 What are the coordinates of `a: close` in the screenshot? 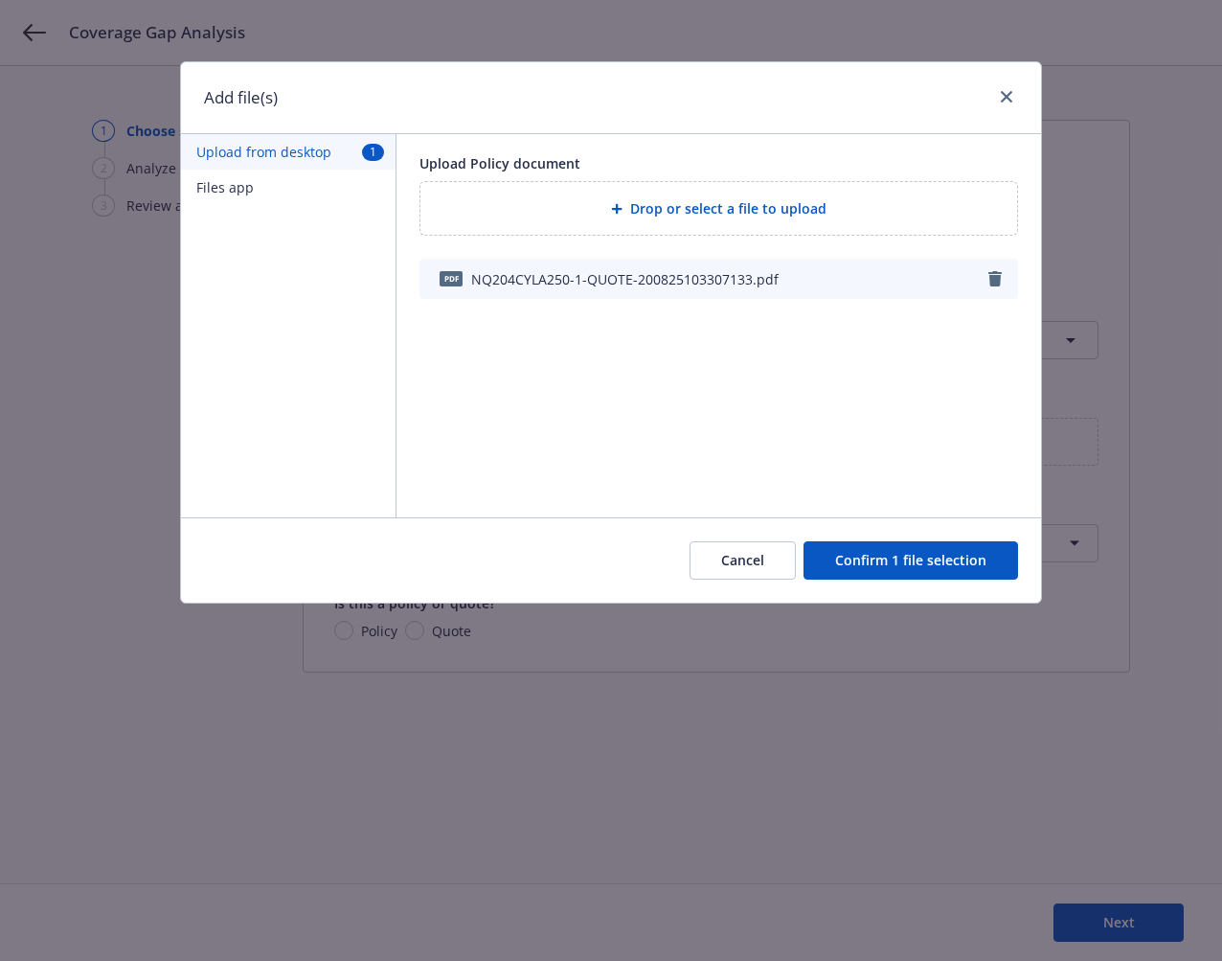 It's located at (1007, 97).